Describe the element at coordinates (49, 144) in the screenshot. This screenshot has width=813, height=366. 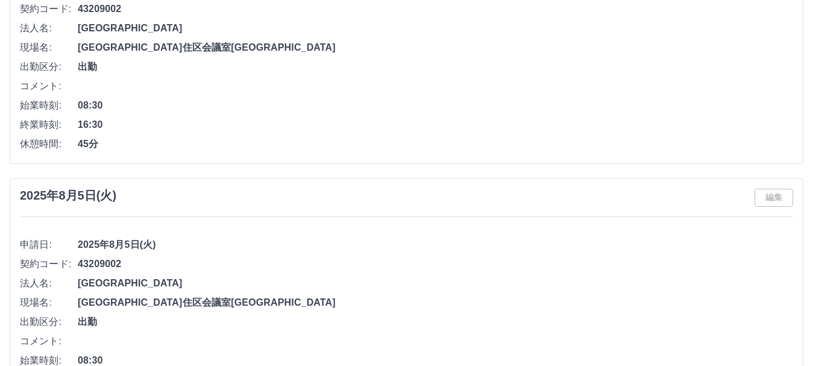
I see `span: 休憩時間:` at that location.